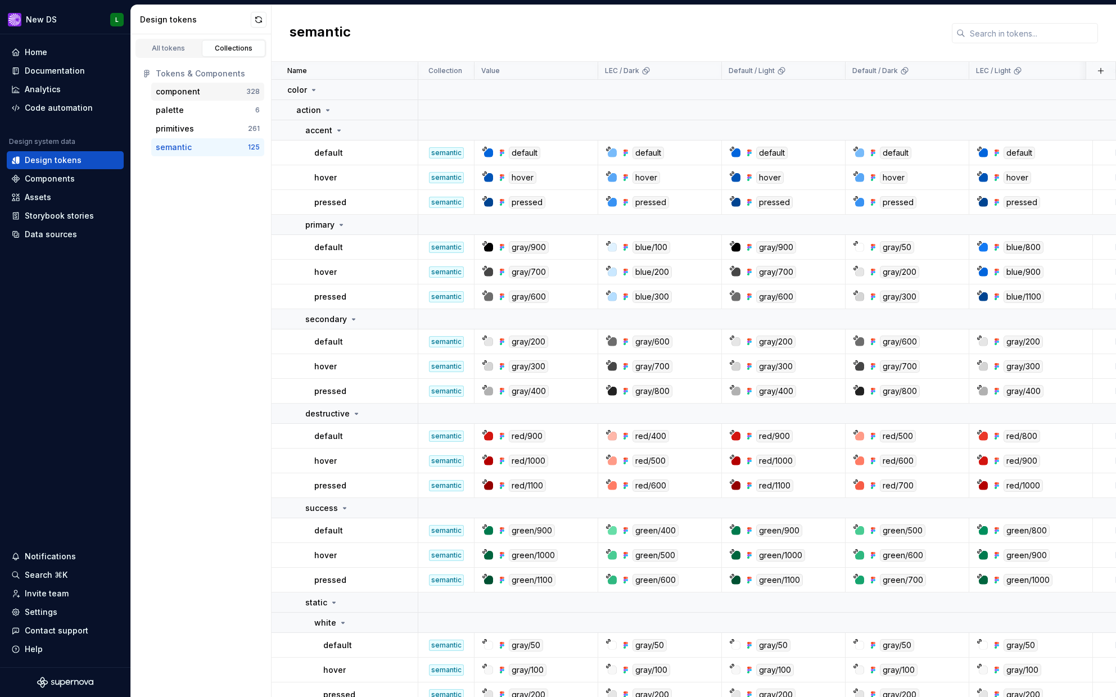  Describe the element at coordinates (903, 555) in the screenshot. I see `div: green/600` at that location.